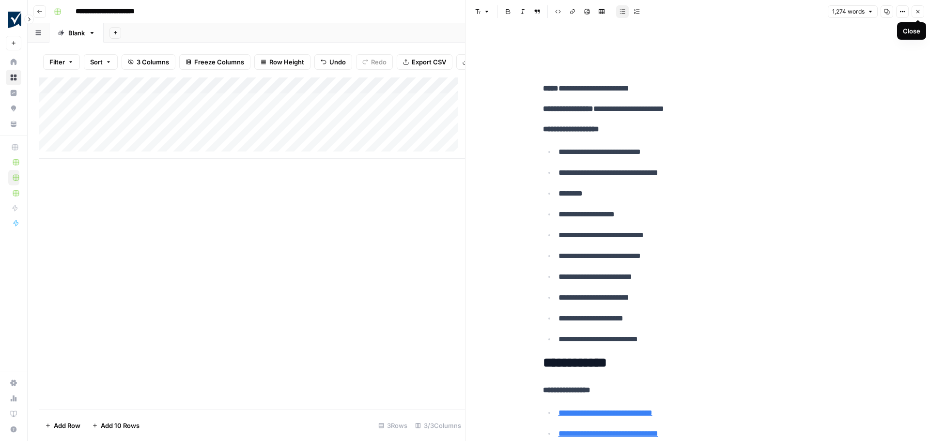  Describe the element at coordinates (393, 426) in the screenshot. I see `div: 3 Rows` at that location.